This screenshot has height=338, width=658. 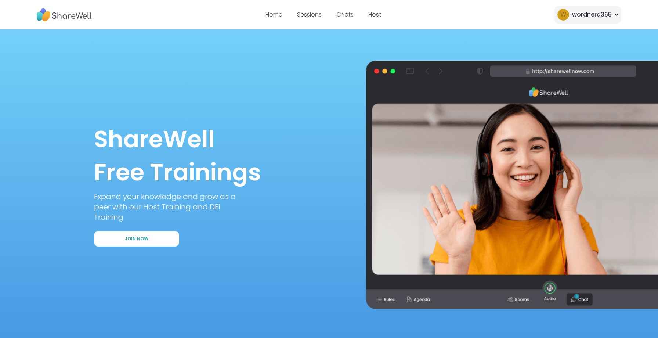 I want to click on a: Host, so click(x=374, y=14).